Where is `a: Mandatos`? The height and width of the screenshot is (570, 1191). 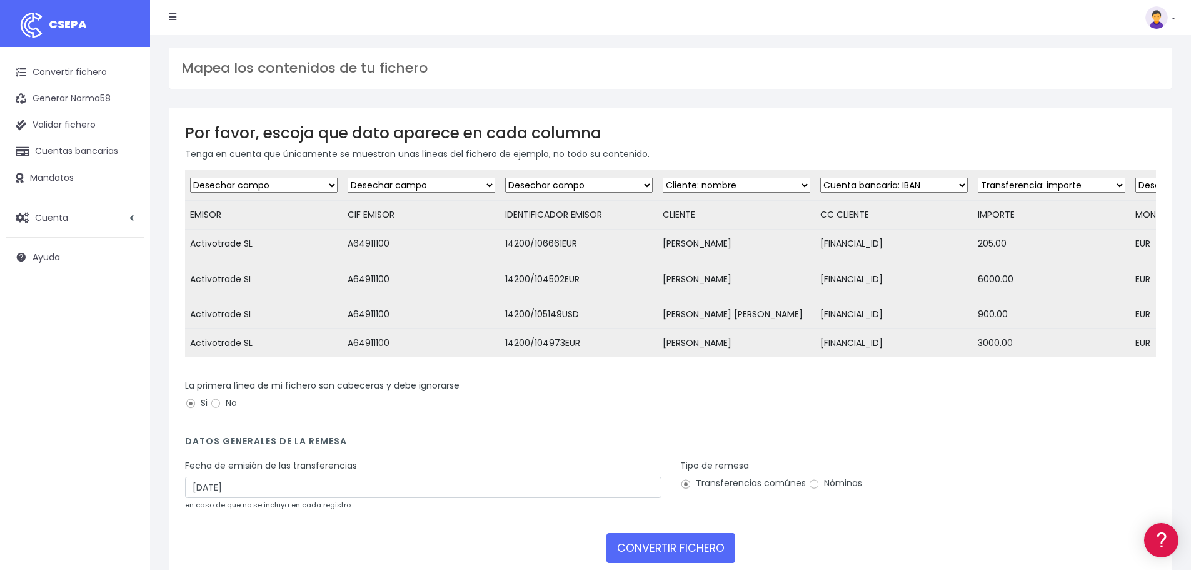
a: Mandatos is located at coordinates (75, 178).